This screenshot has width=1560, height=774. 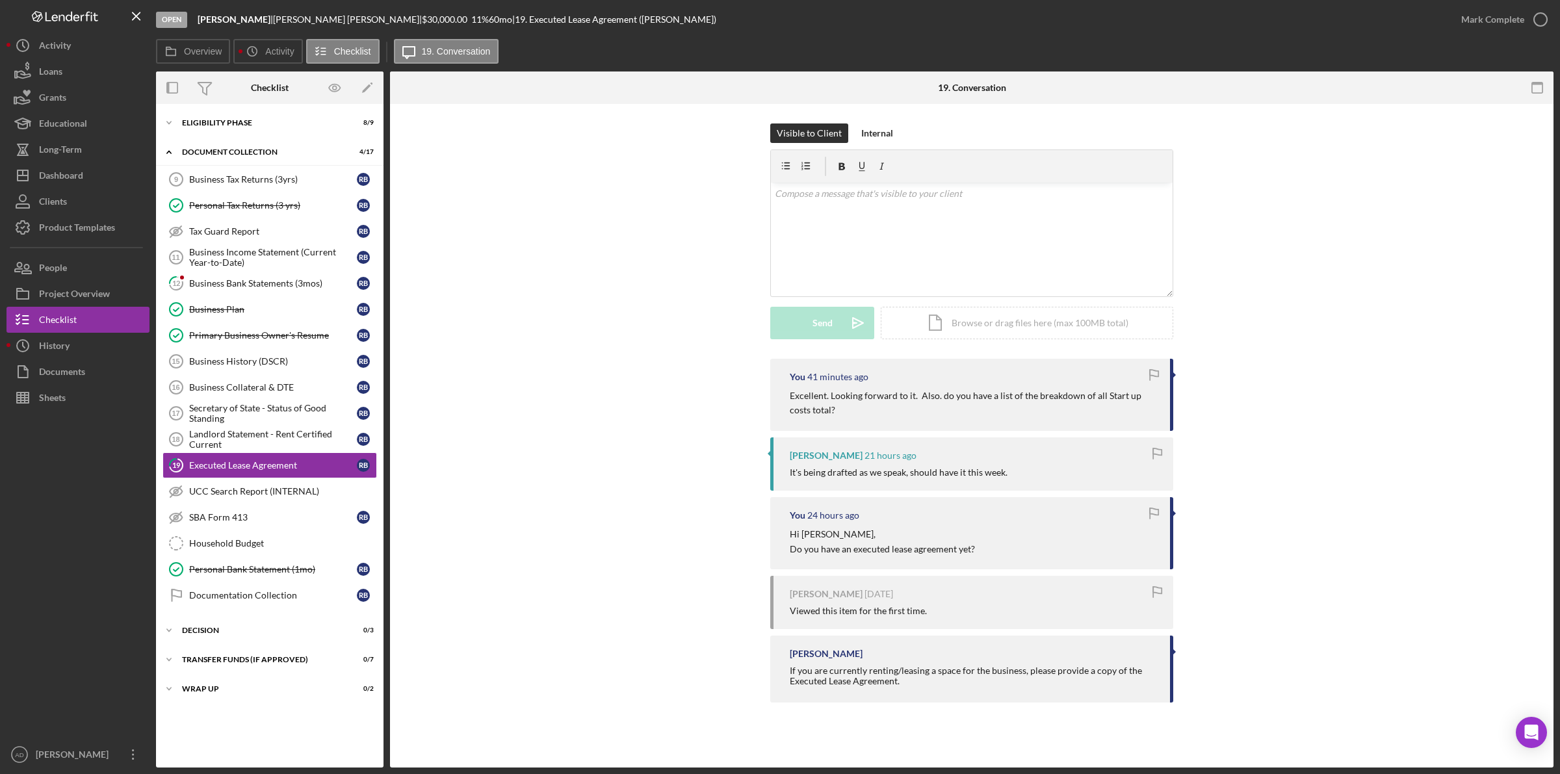 What do you see at coordinates (78, 346) in the screenshot?
I see `a: History` at bounding box center [78, 346].